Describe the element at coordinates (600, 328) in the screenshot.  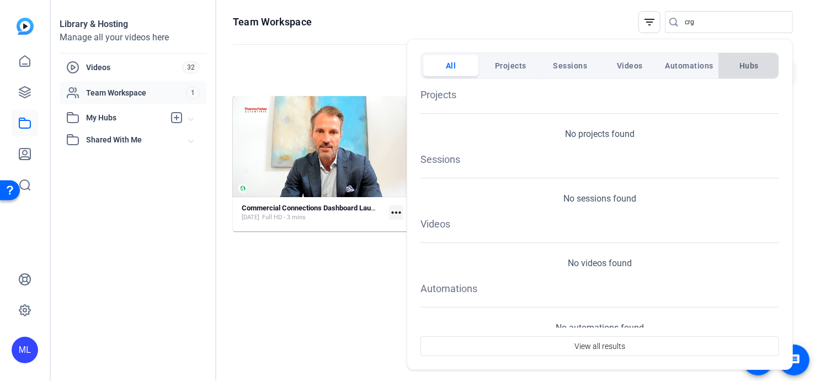
I see `p: No automations found` at that location.